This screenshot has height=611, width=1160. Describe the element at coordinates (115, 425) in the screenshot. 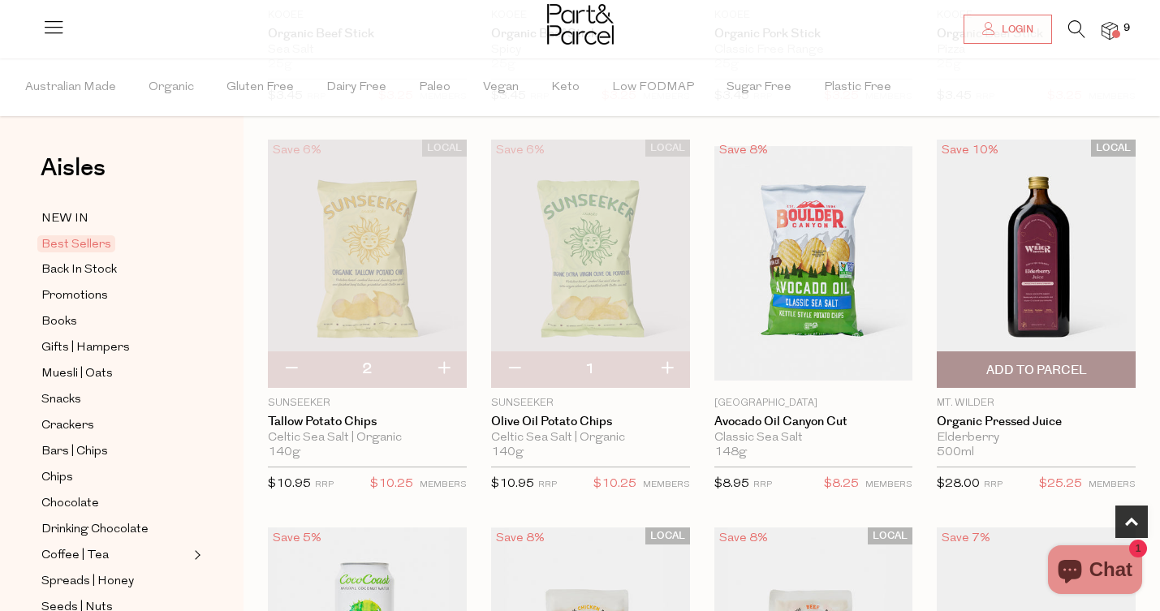

I see `a: Crackers` at that location.